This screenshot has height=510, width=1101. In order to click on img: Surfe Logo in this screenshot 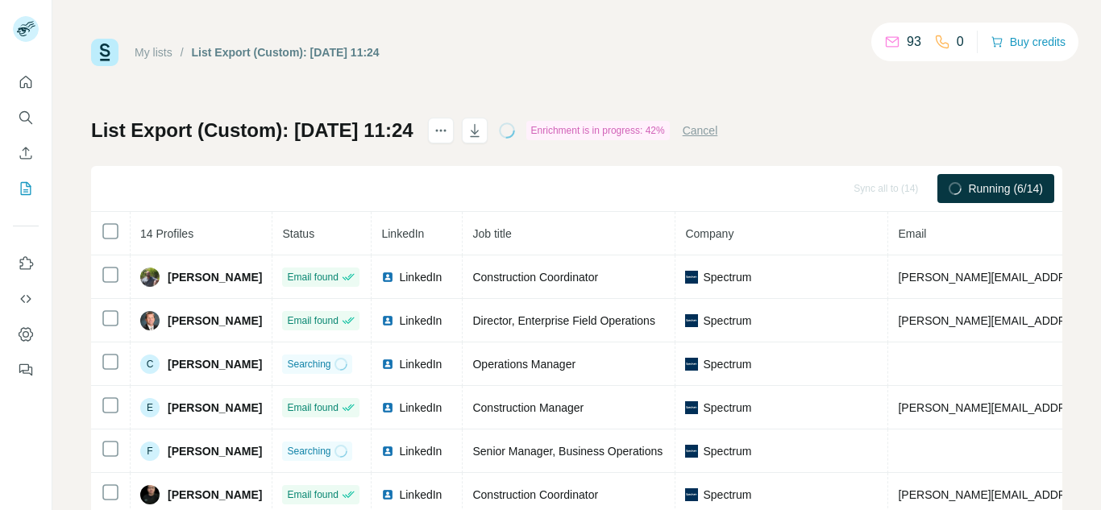, I will do `click(105, 52)`.